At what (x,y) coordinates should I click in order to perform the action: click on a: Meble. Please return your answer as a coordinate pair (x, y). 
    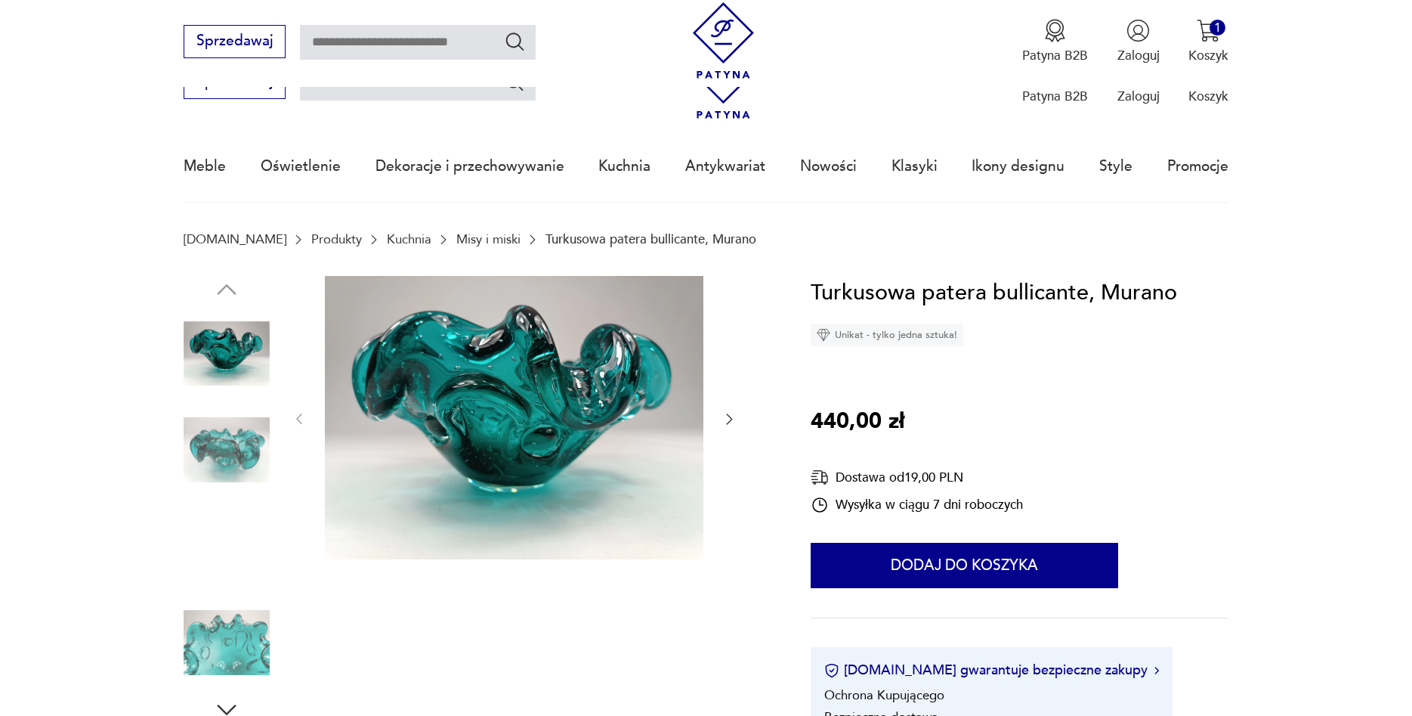
    Looking at the image, I should click on (205, 166).